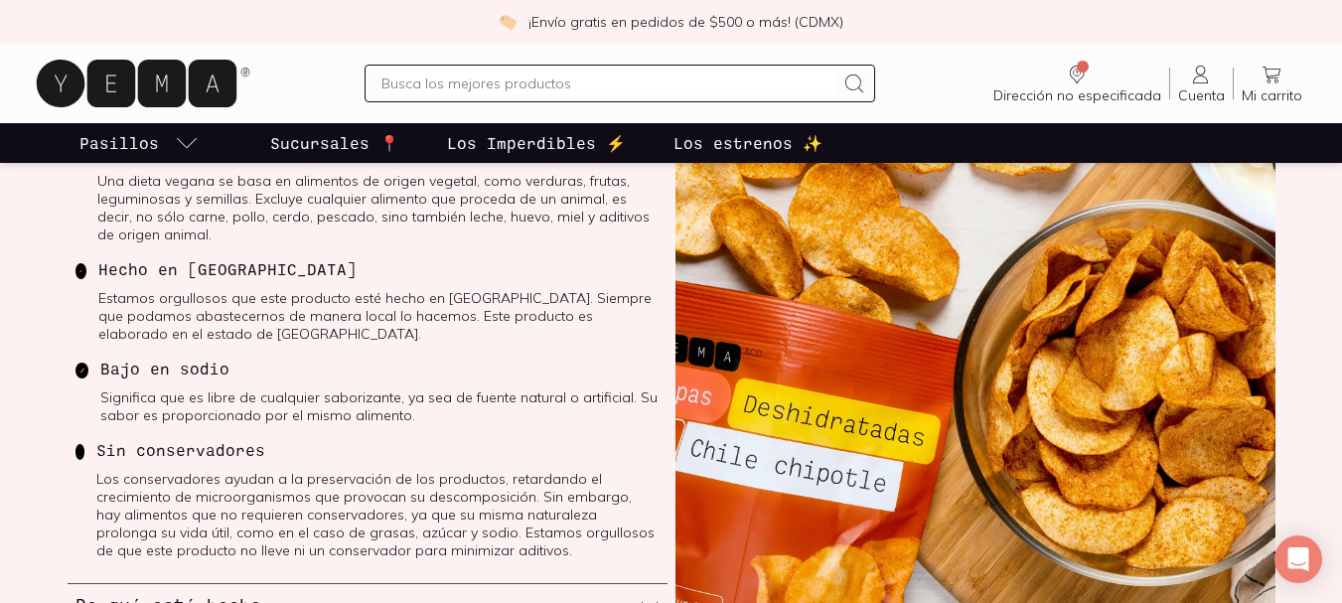 Image resolution: width=1342 pixels, height=603 pixels. I want to click on h4: Sin conservadores, so click(377, 450).